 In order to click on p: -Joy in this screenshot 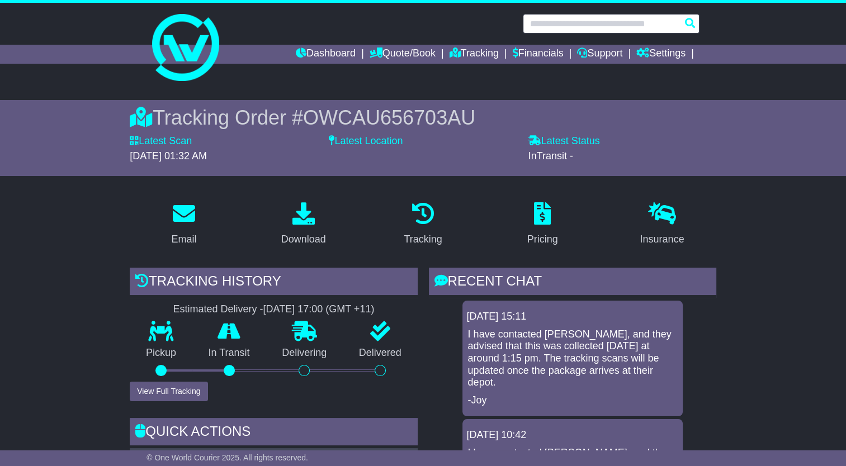, I will do `click(573, 401)`.